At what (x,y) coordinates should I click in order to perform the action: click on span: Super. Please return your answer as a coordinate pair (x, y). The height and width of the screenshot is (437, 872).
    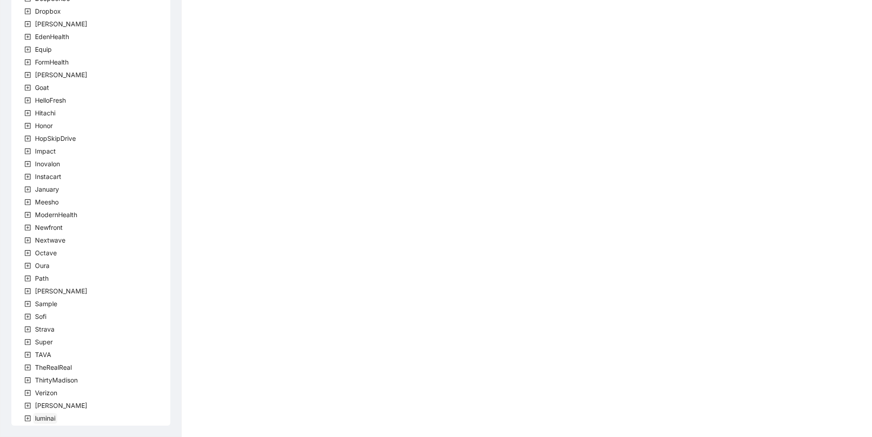
    Looking at the image, I should click on (44, 342).